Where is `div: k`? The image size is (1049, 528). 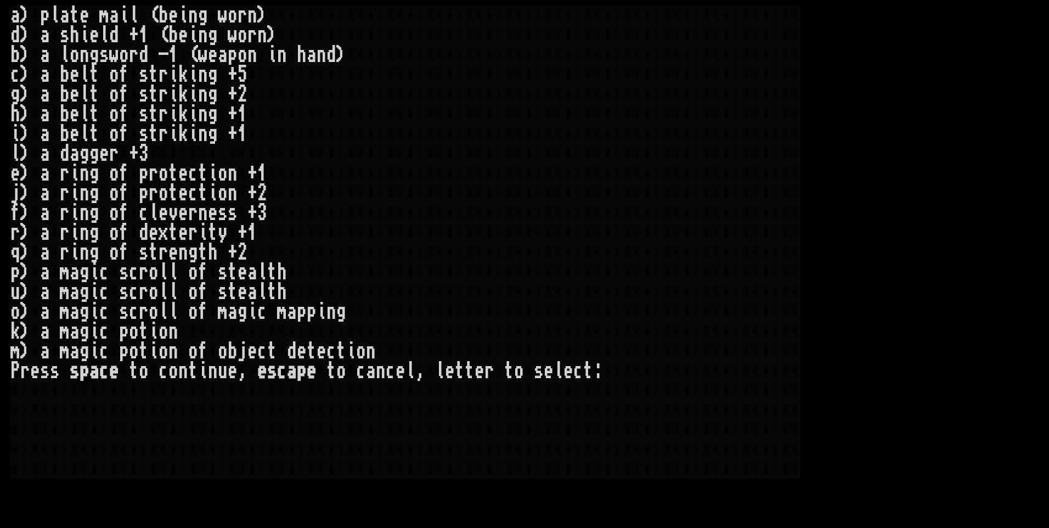
div: k is located at coordinates (183, 94).